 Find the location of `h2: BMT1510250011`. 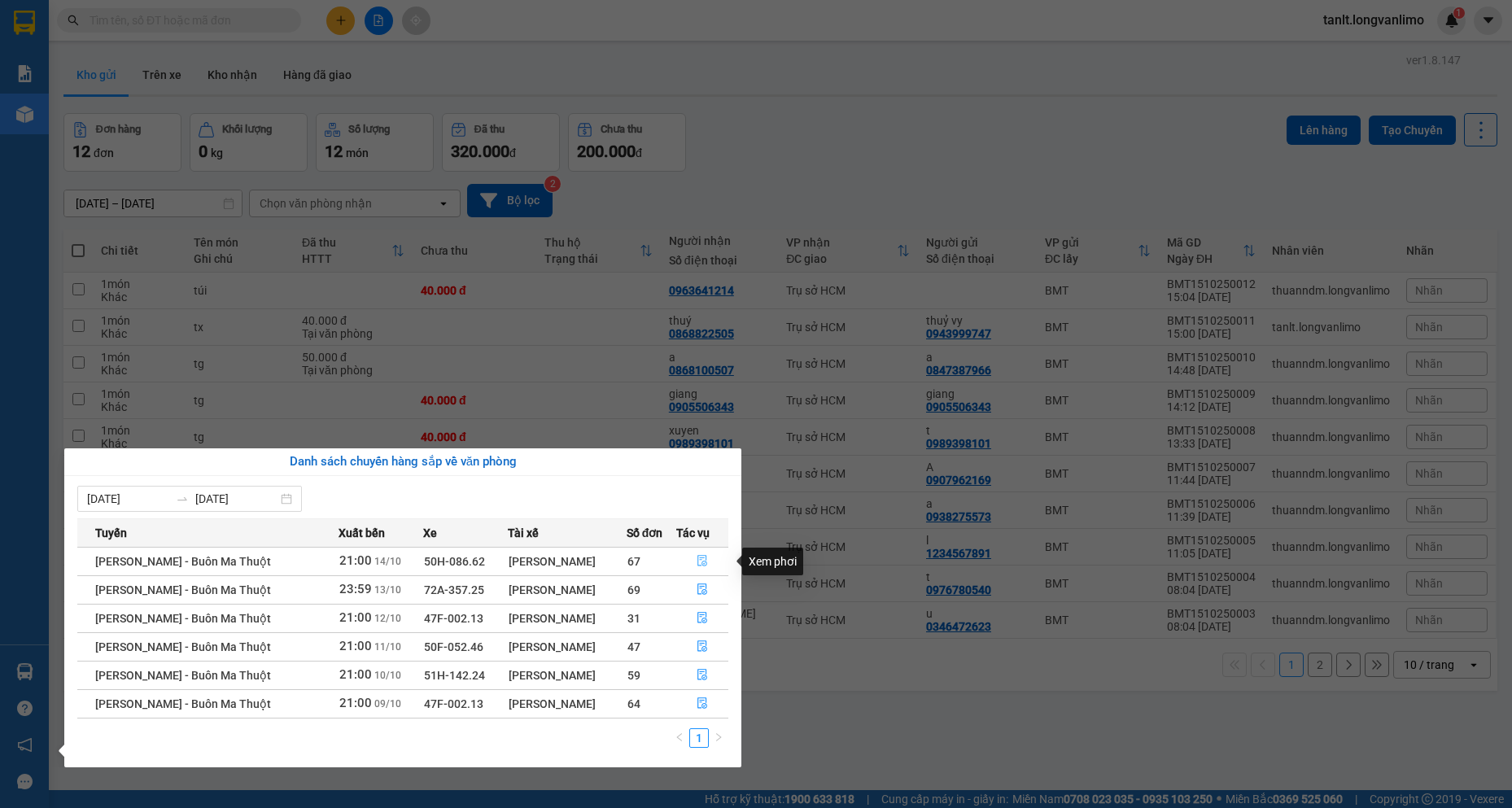

h2: BMT1510250011 is located at coordinates (76, 107).